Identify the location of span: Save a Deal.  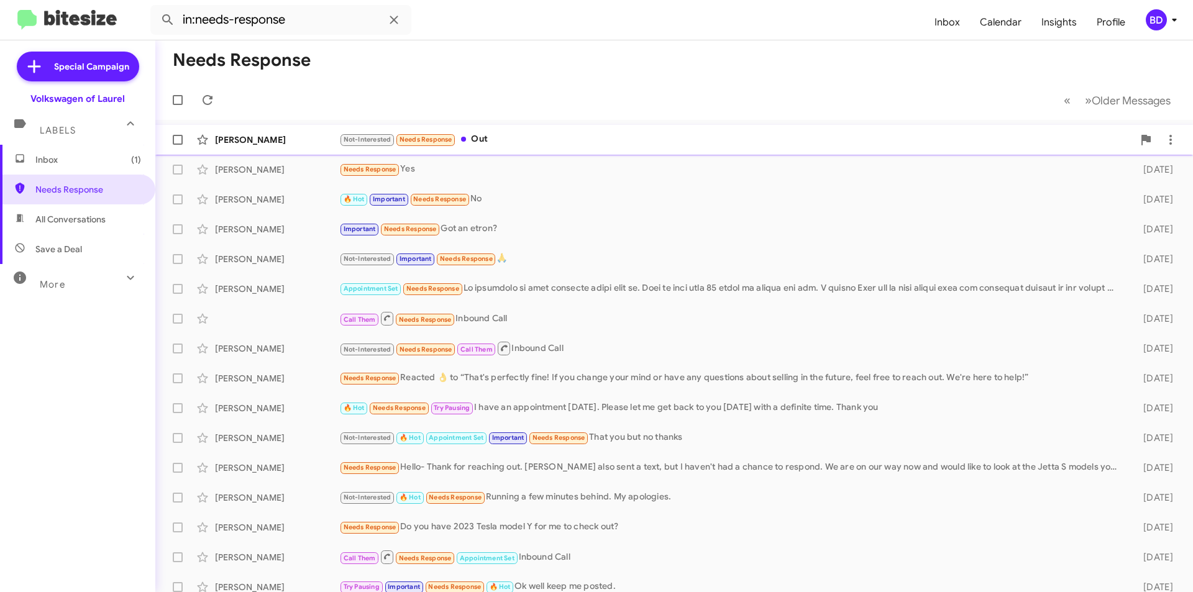
(58, 249).